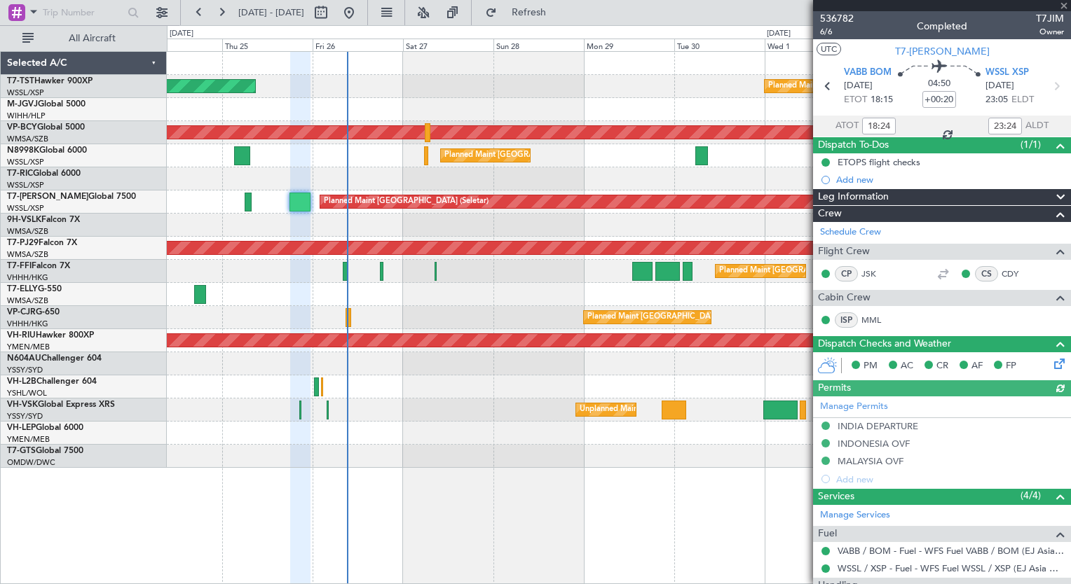  Describe the element at coordinates (20, 174) in the screenshot. I see `span: T7-RIC` at that location.